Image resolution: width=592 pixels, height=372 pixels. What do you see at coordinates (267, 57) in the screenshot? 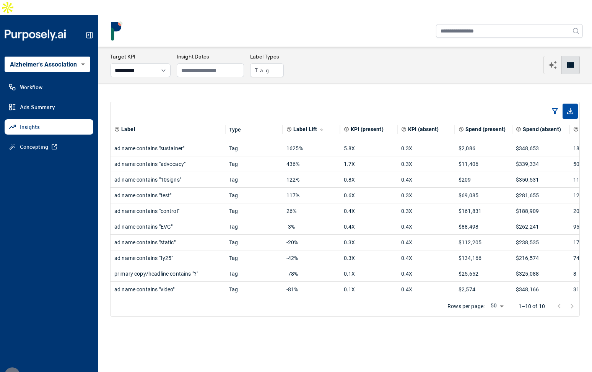
I see `h3: Label Types` at bounding box center [267, 57].